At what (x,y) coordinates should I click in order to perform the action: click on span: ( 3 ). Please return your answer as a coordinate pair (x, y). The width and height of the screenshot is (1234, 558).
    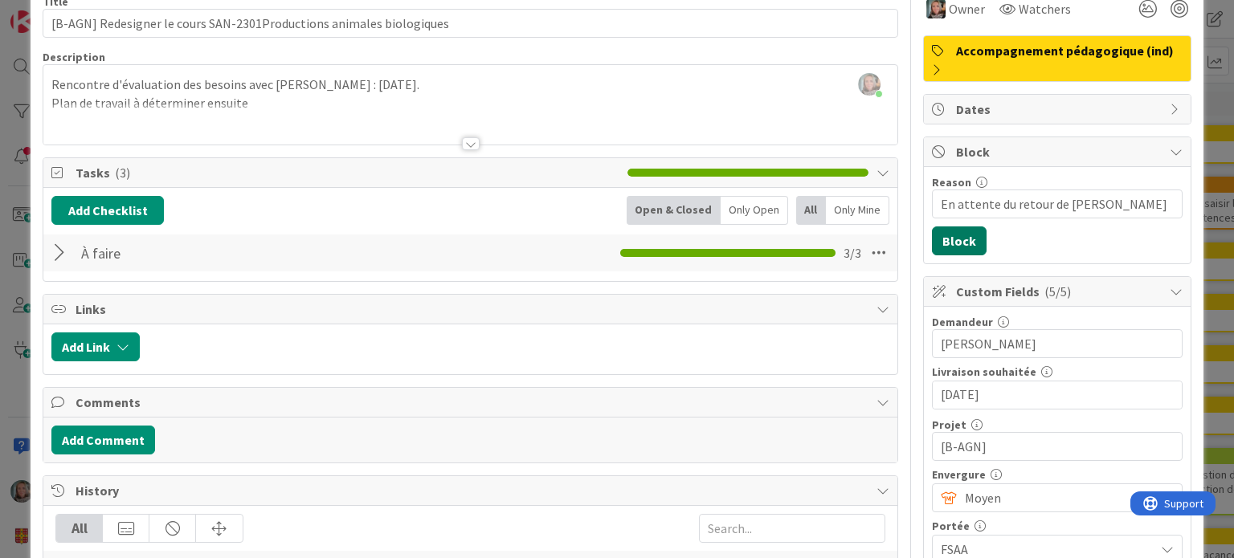
    Looking at the image, I should click on (122, 173).